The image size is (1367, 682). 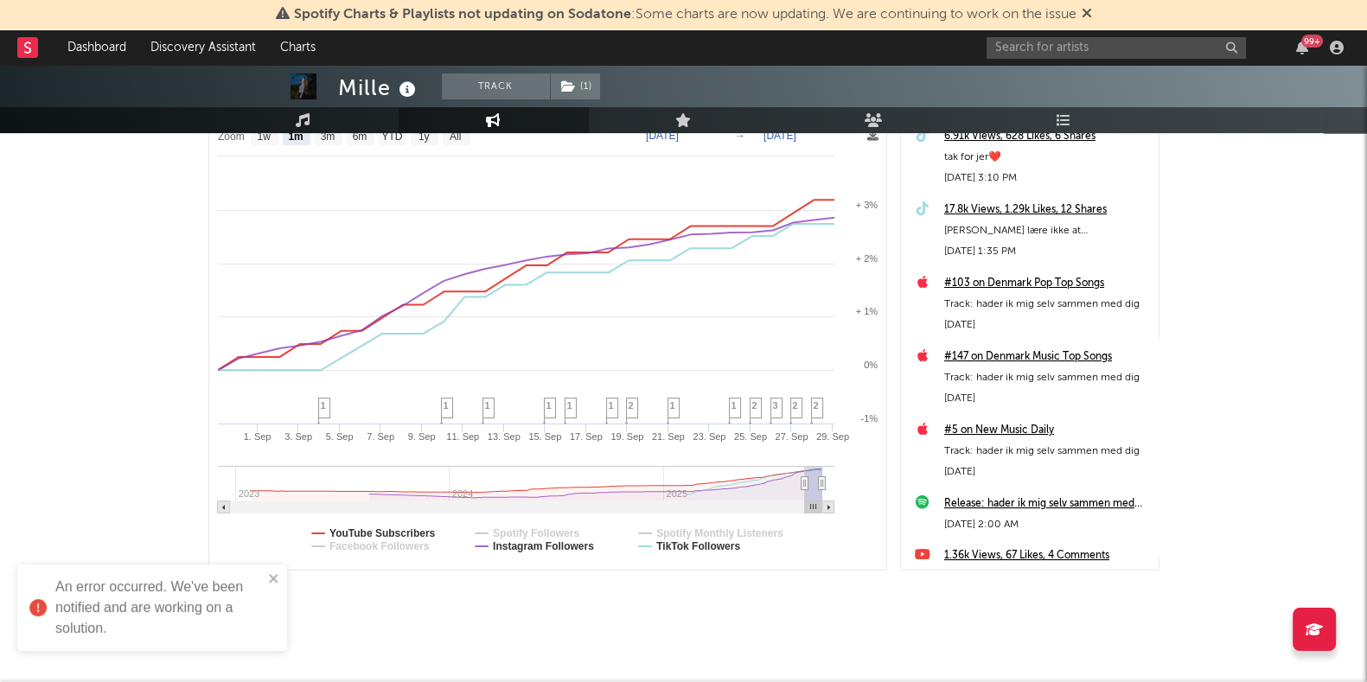 What do you see at coordinates (503, 437) in the screenshot?
I see `text: 13. Sep` at bounding box center [503, 437].